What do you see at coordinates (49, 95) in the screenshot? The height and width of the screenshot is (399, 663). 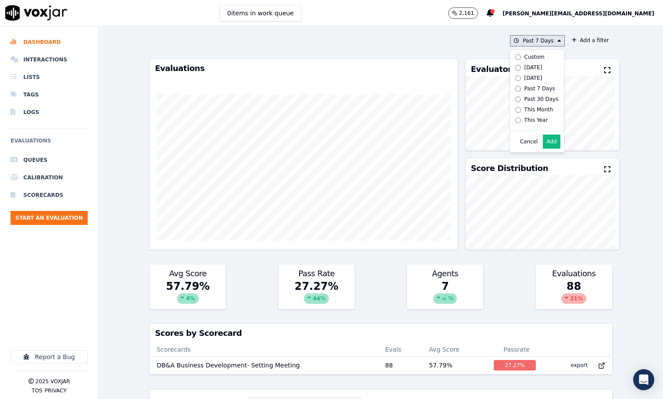 I see `a: Tags` at bounding box center [49, 95].